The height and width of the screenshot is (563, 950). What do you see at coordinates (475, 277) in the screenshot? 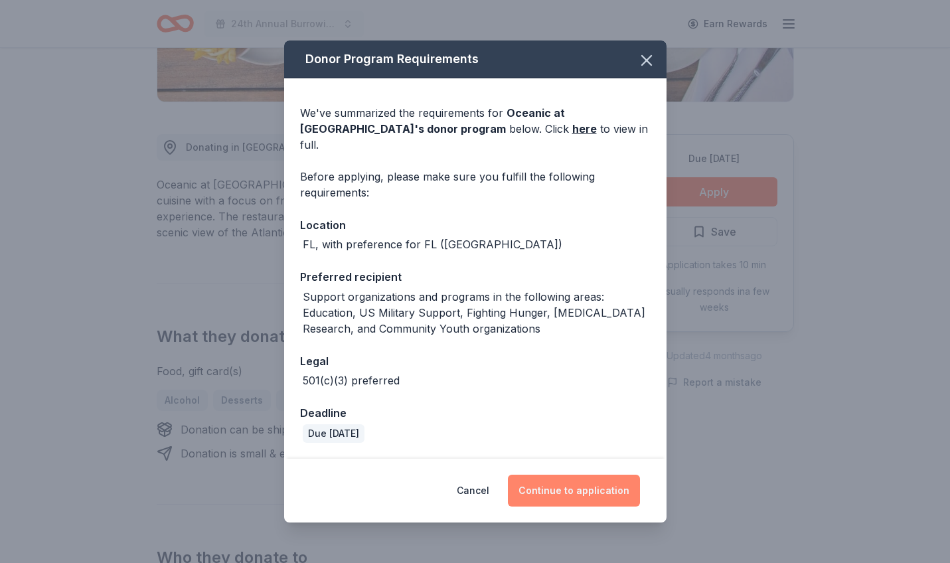
I see `div: Preferred recipient` at bounding box center [475, 277].